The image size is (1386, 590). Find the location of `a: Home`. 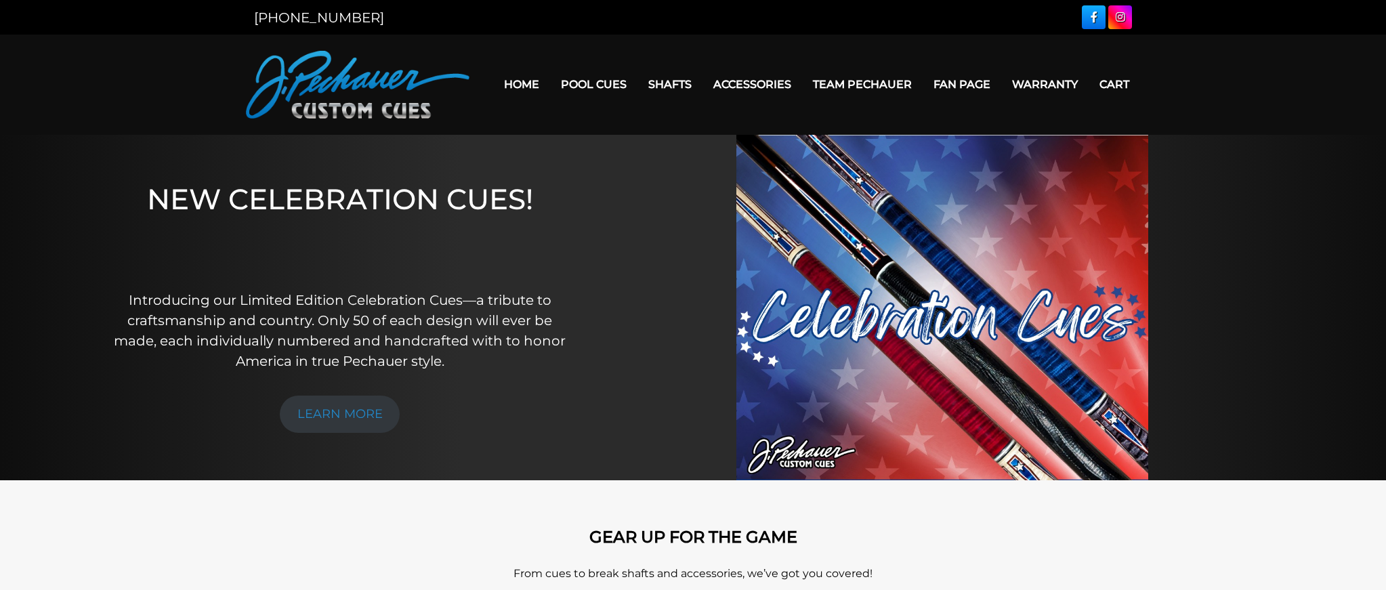

a: Home is located at coordinates (522, 84).